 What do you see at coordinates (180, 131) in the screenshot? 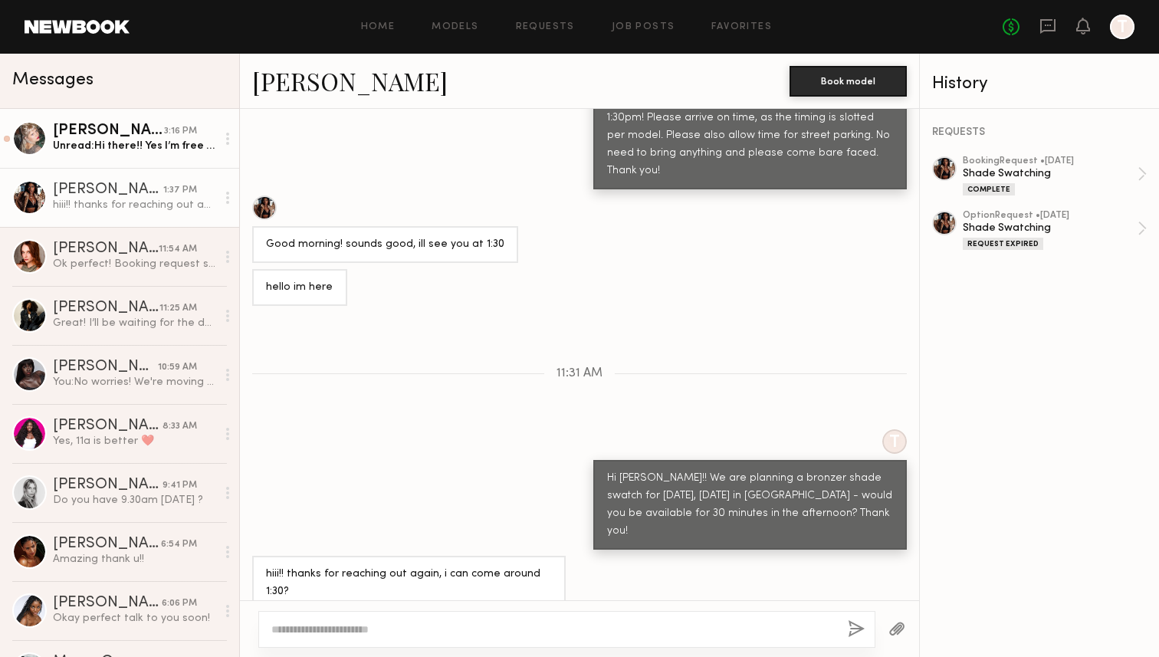
I see `div: 3:16 PM` at bounding box center [180, 131].